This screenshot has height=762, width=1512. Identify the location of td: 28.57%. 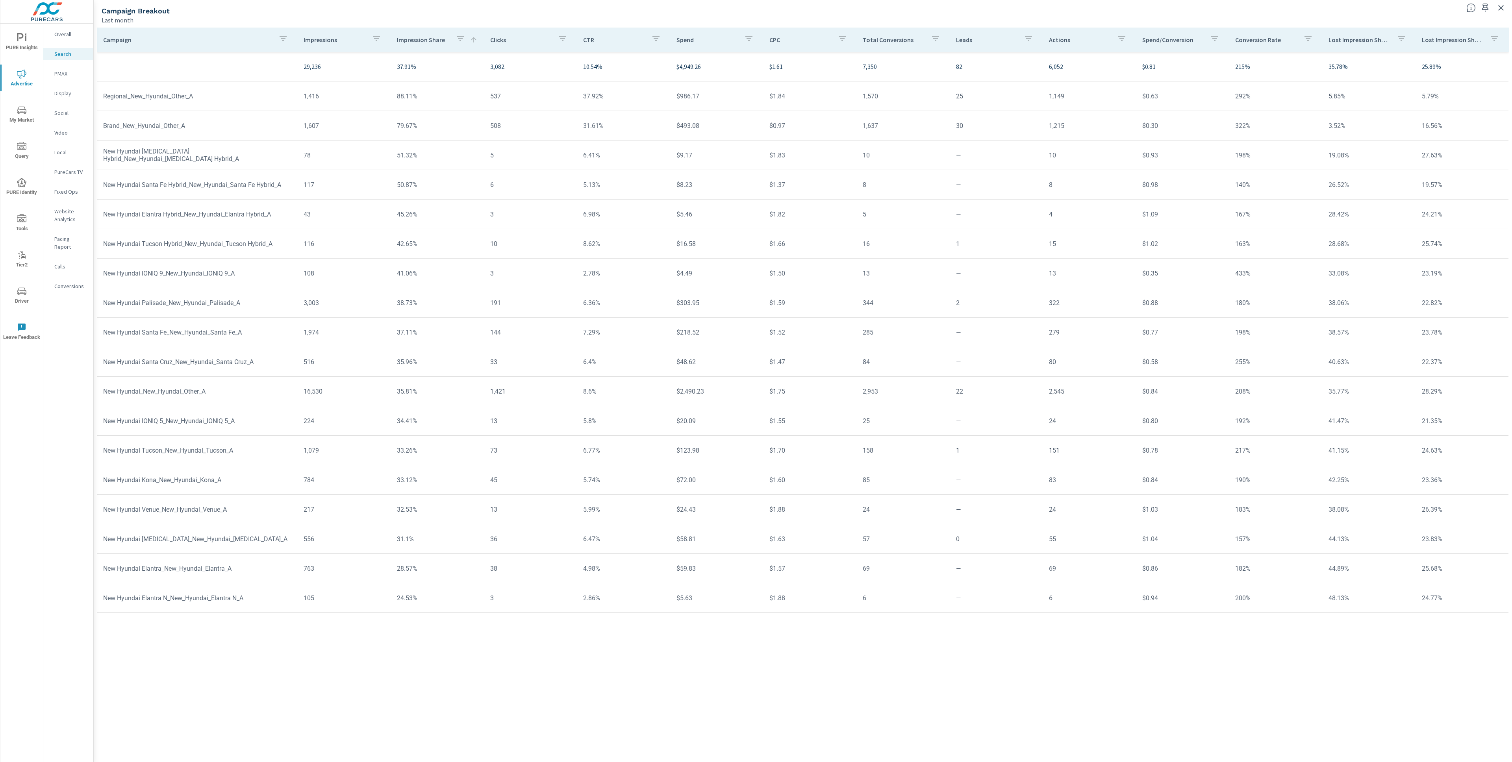
(437, 568).